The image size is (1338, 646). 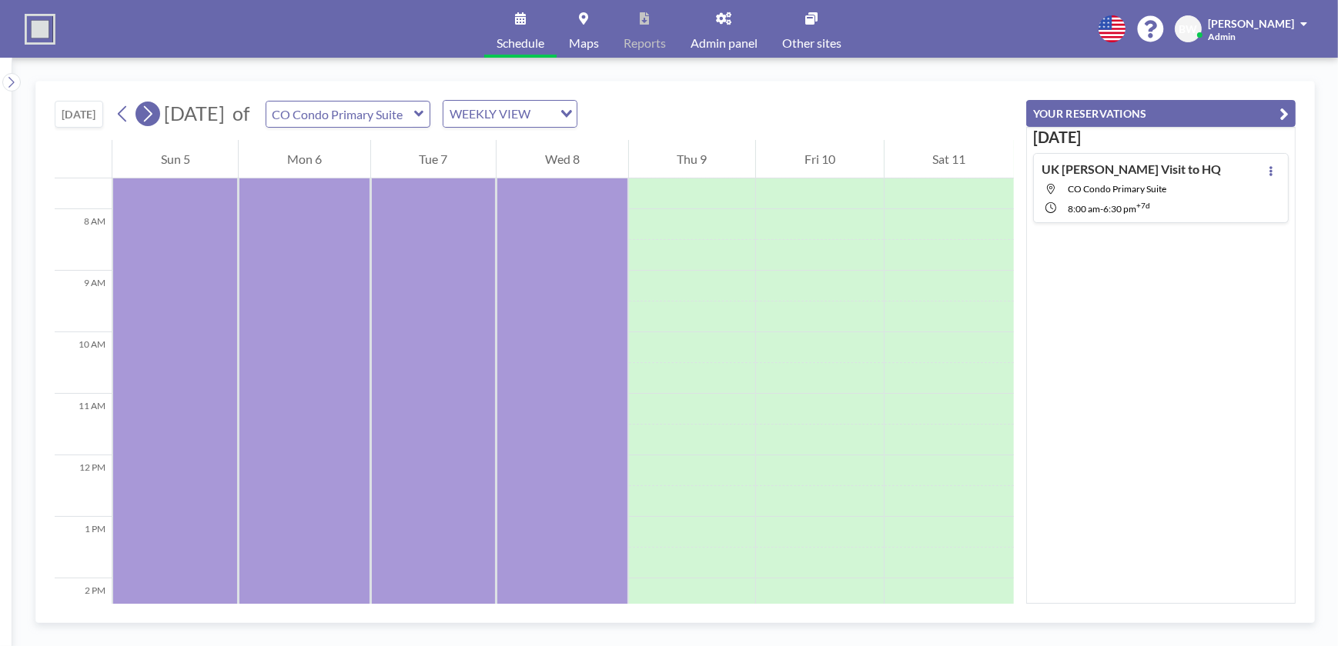 What do you see at coordinates (241, 113) in the screenshot?
I see `span: of` at bounding box center [241, 113].